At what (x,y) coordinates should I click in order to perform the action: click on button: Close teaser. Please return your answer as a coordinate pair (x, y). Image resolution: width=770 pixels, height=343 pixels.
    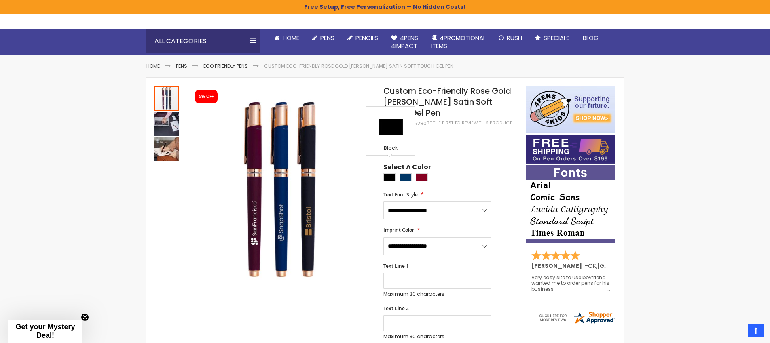
    Looking at the image, I should click on (85, 318).